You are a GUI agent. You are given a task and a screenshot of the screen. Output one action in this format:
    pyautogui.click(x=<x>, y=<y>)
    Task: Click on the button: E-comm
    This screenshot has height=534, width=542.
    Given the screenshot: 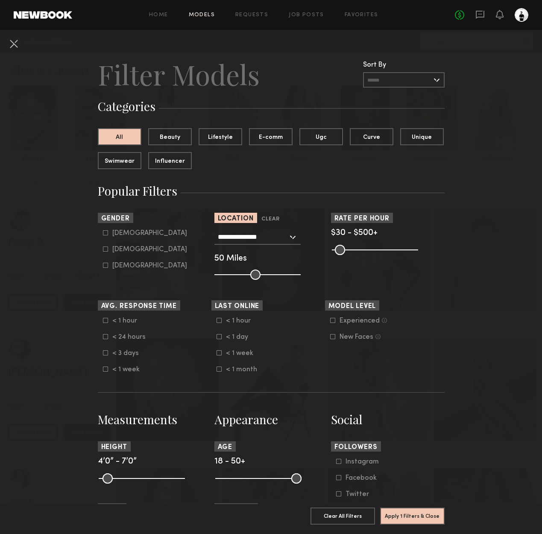 What is the action you would take?
    pyautogui.click(x=271, y=137)
    